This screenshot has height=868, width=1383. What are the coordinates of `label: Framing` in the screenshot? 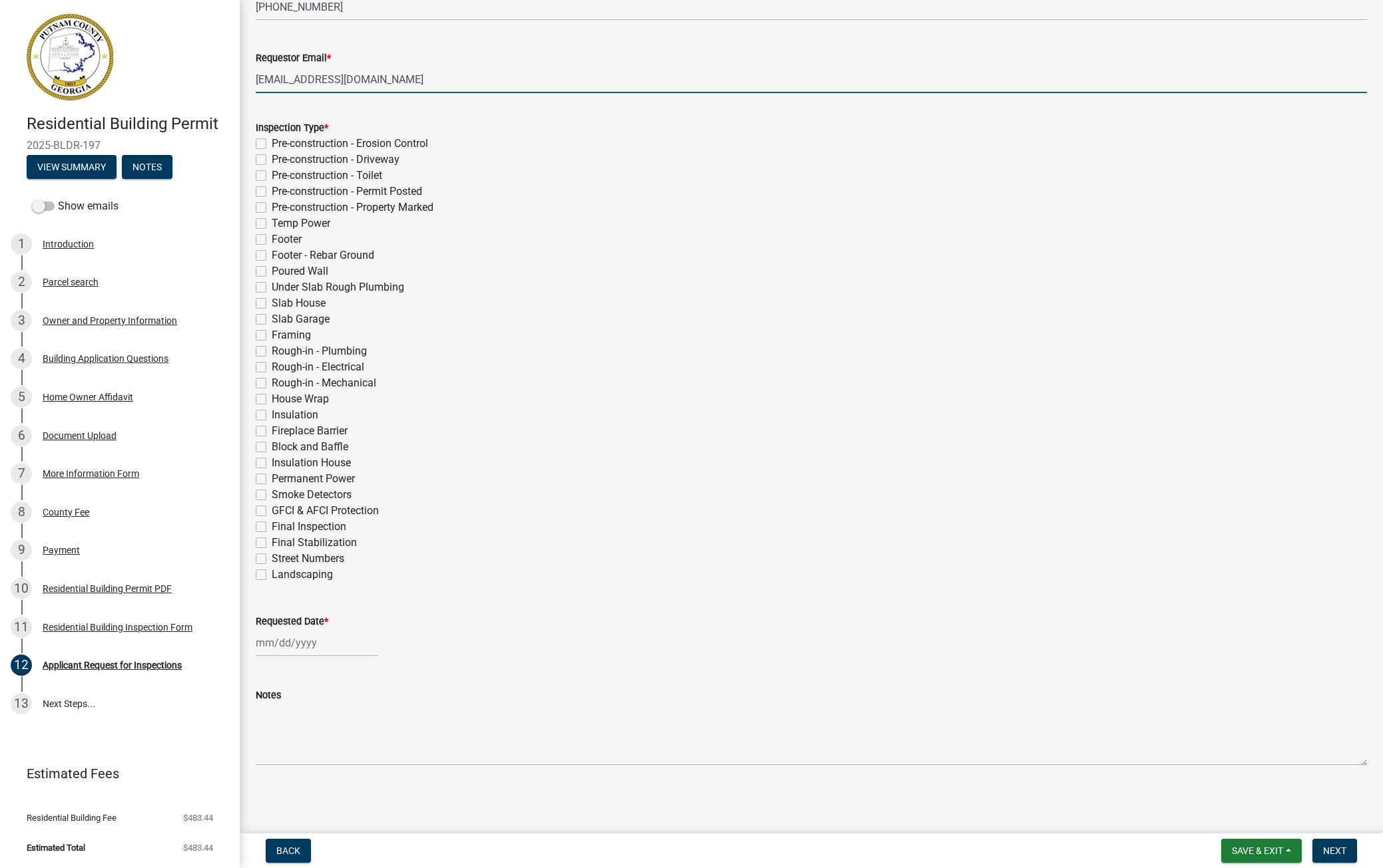 It's located at (291, 335).